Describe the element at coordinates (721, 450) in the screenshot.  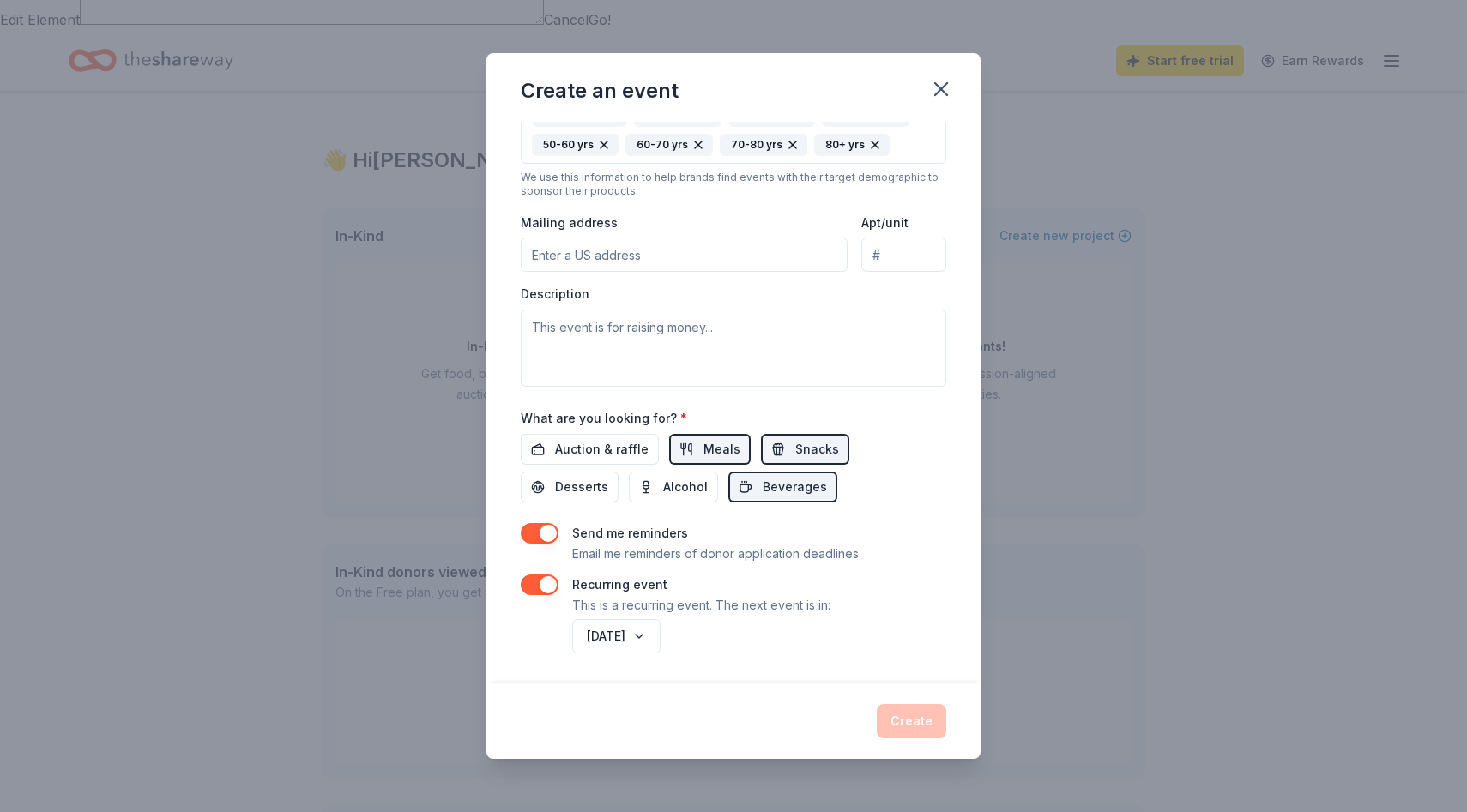
I see `span: Meals` at that location.